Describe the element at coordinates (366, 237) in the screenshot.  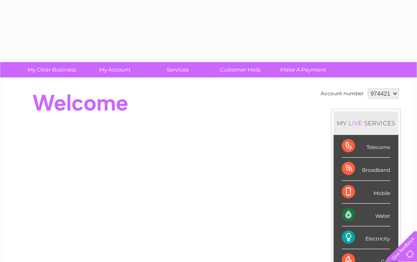
I see `div: Electricity` at that location.